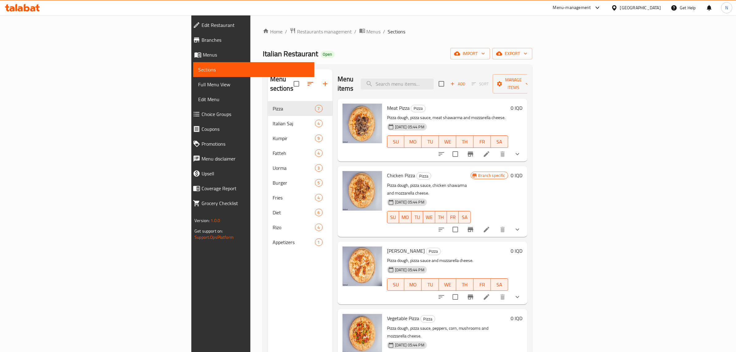  I want to click on span: 1.0.0, so click(215, 220).